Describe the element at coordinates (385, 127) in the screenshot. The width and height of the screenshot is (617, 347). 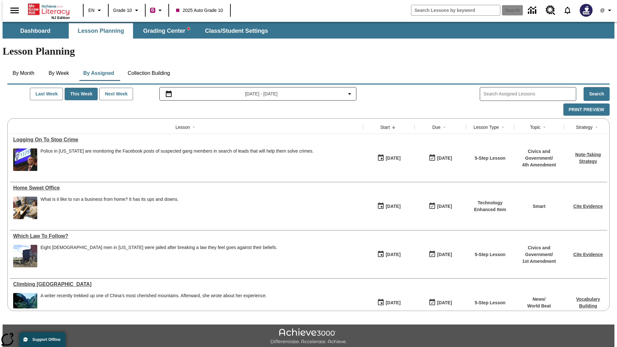
I see `div: Start` at that location.